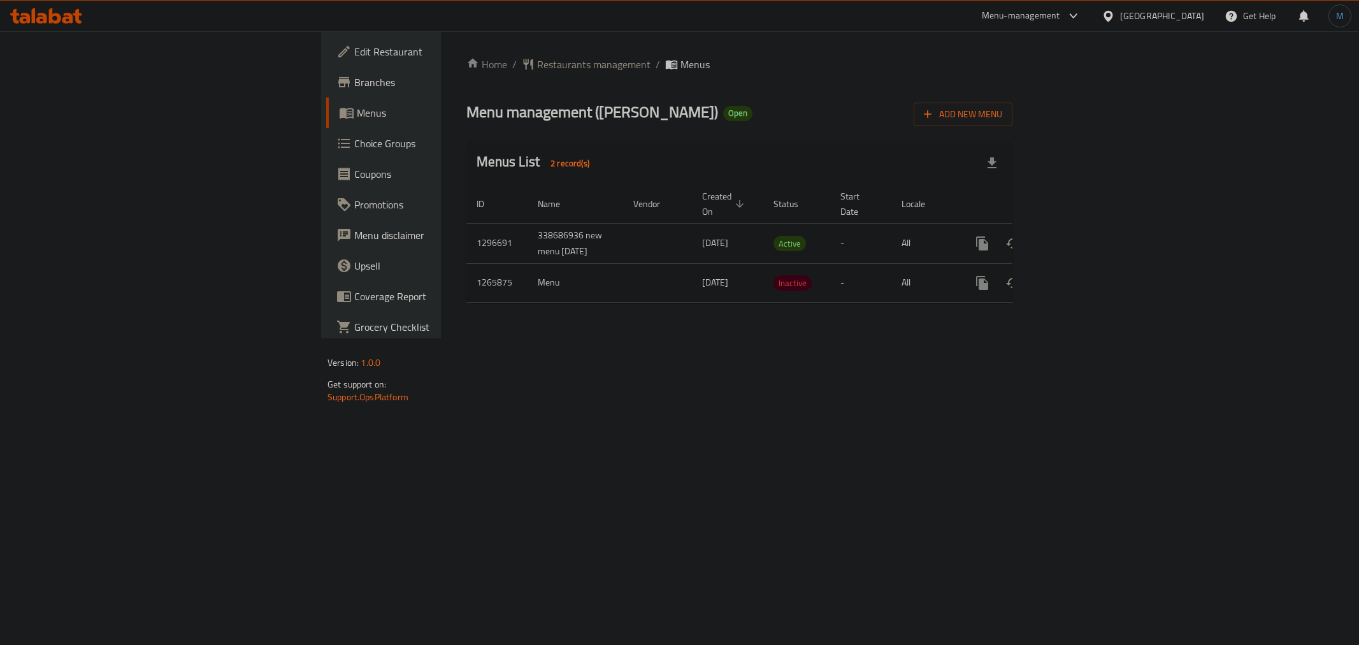 The image size is (1359, 645). Describe the element at coordinates (446, 82) in the screenshot. I see `span: Branches` at that location.